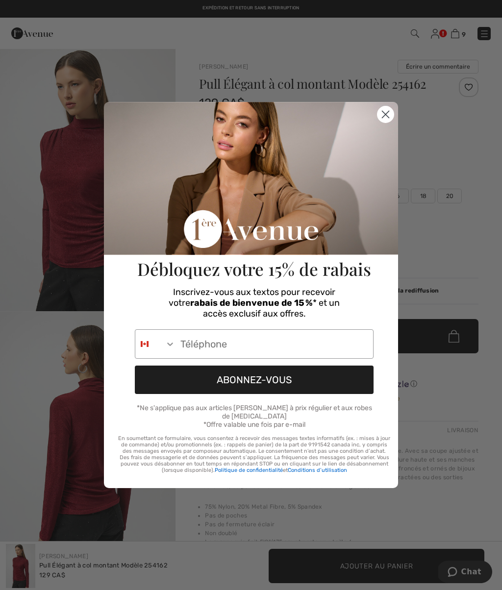 This screenshot has height=590, width=502. I want to click on span: Chat, so click(33, 11).